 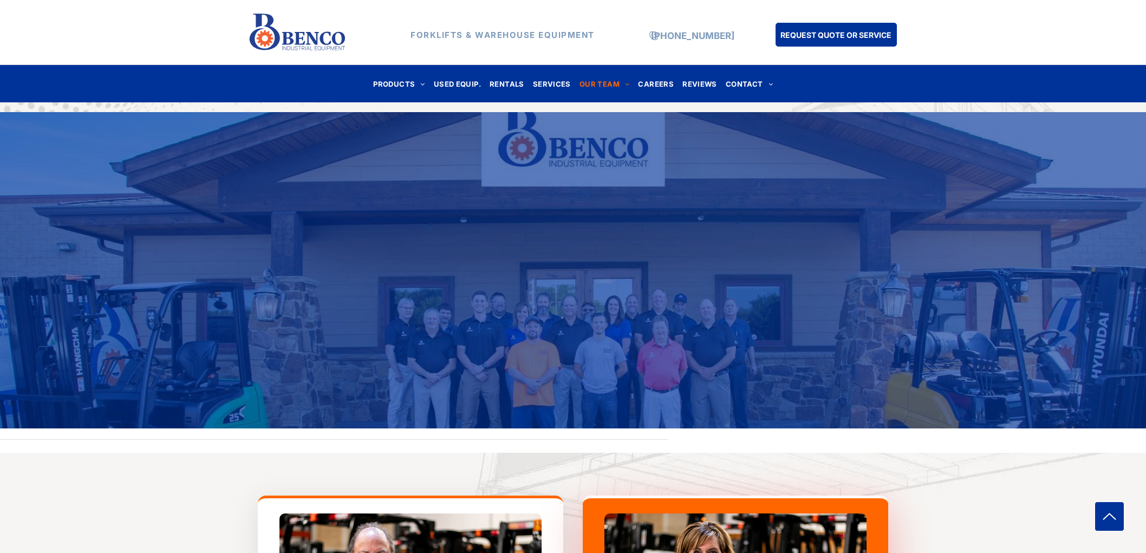 What do you see at coordinates (457, 83) in the screenshot?
I see `a: USED EQUIP.` at bounding box center [457, 83].